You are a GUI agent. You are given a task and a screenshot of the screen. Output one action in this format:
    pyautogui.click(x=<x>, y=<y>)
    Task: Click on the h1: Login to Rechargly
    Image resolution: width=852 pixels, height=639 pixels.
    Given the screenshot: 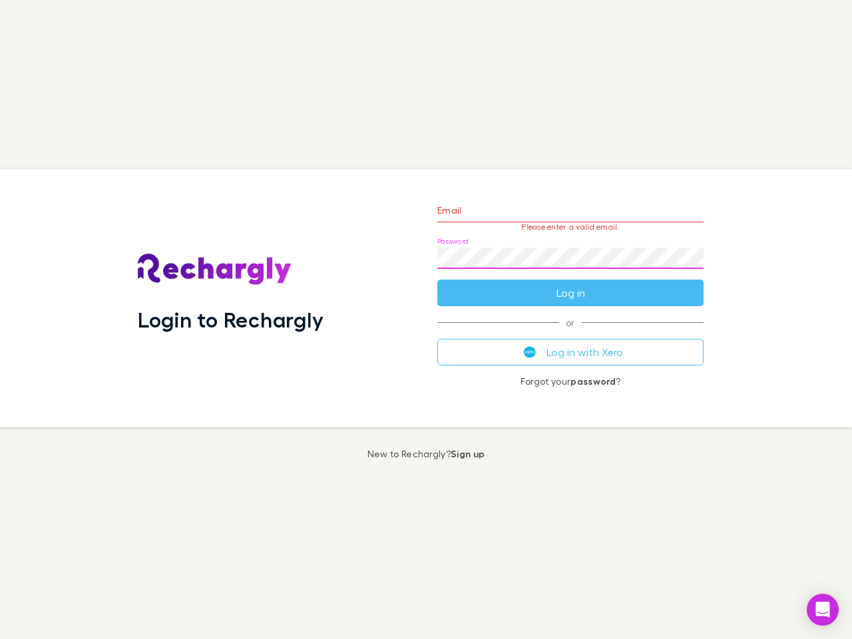 What is the action you would take?
    pyautogui.click(x=230, y=320)
    